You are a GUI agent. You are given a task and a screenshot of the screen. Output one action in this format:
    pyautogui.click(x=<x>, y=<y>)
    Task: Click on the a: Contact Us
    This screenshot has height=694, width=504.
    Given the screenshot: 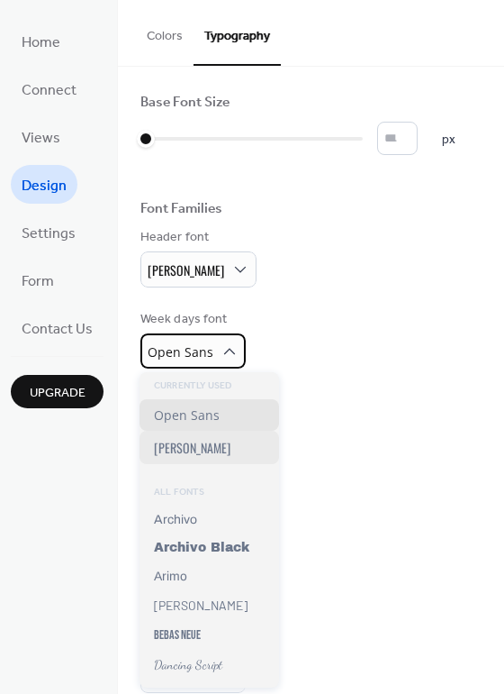 What is the action you would take?
    pyautogui.click(x=57, y=327)
    